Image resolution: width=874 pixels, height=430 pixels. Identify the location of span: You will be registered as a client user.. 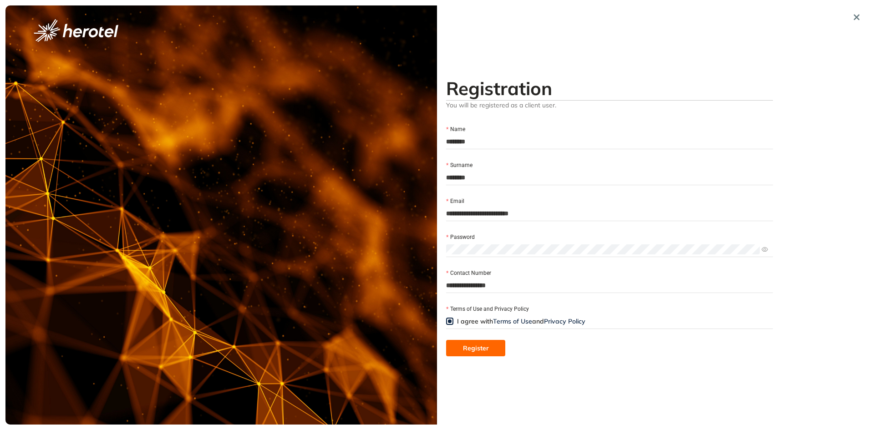
(609, 105).